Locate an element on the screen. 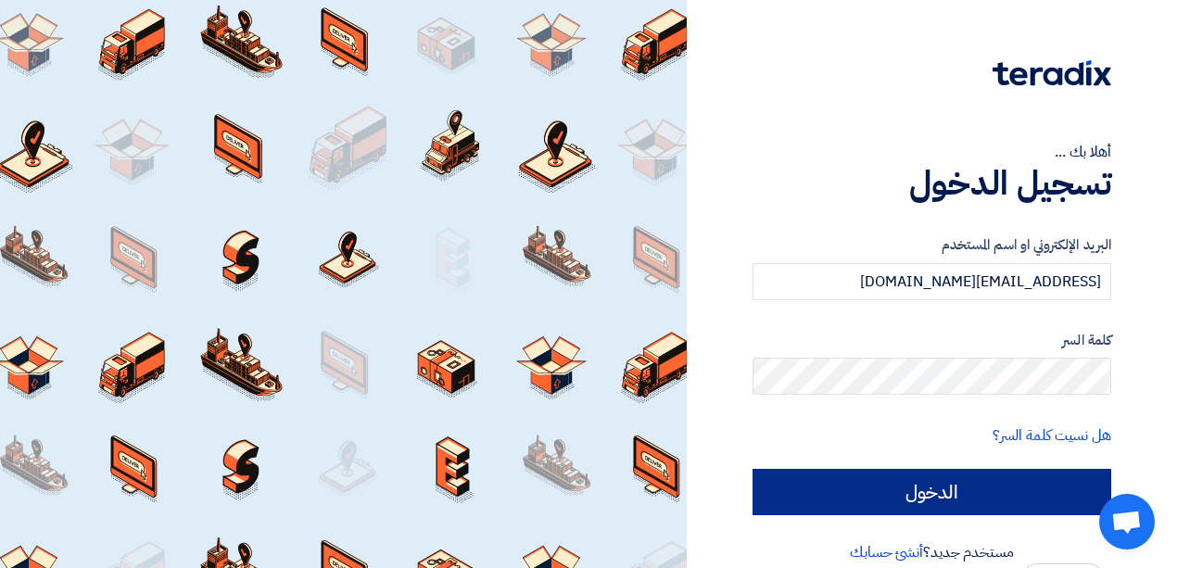 The height and width of the screenshot is (568, 1177). div: مستخدم جديد؟ is located at coordinates (931, 552).